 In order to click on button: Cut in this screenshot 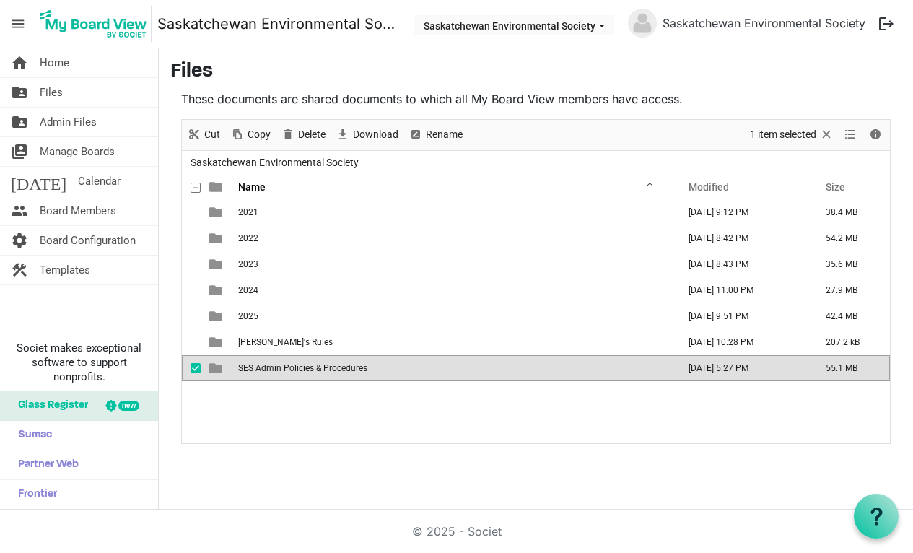, I will do `click(203, 134)`.